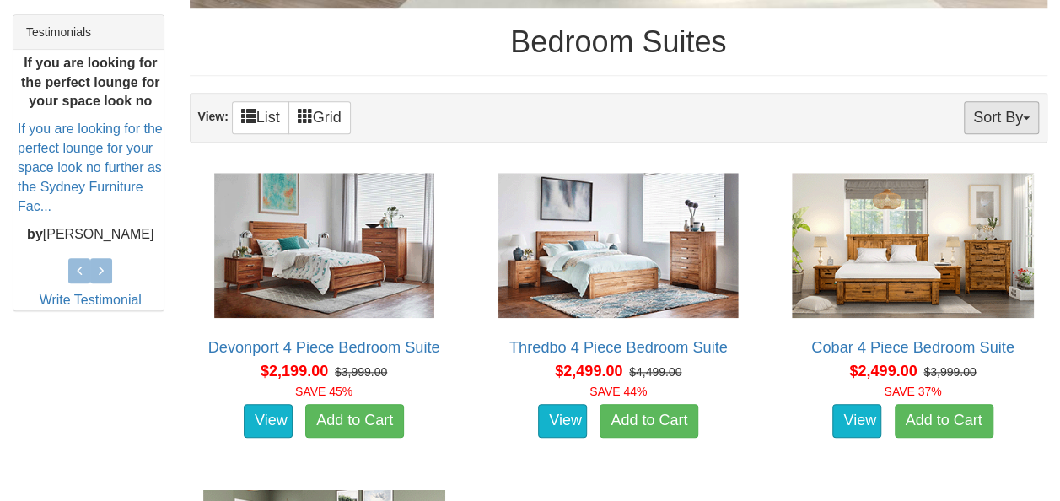 This screenshot has width=1060, height=501. Describe the element at coordinates (618, 391) in the screenshot. I see `font: SAVE 44%` at that location.